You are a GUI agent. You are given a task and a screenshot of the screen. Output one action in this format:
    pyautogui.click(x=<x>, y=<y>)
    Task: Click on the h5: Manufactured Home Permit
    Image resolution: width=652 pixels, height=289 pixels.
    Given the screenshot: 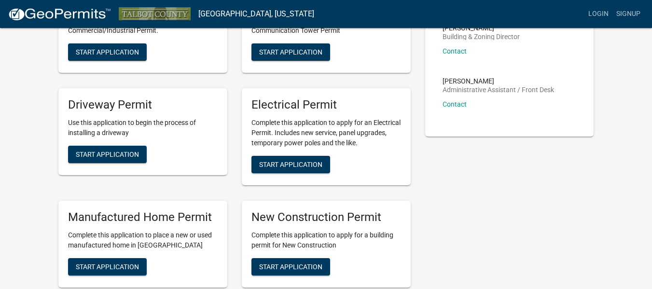 What is the action you would take?
    pyautogui.click(x=143, y=217)
    